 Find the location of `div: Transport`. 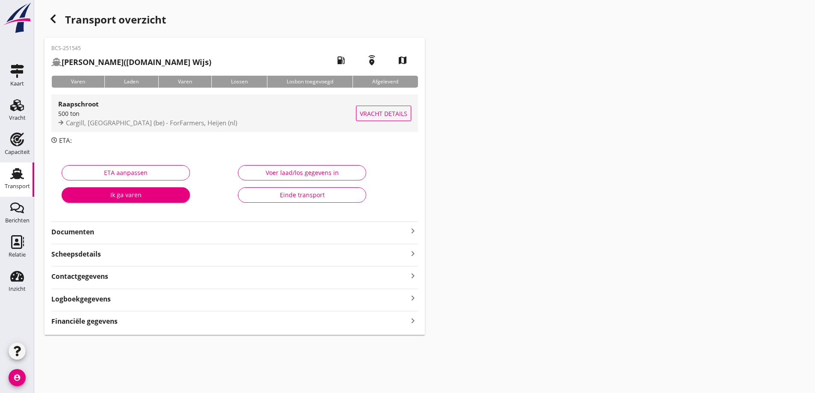

div: Transport is located at coordinates (17, 186).